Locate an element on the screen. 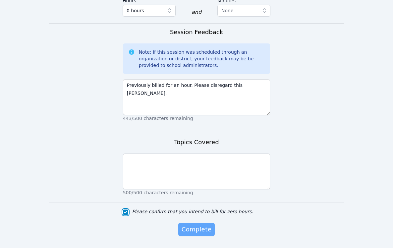 Image resolution: width=393 pixels, height=248 pixels. span: Complete is located at coordinates (197, 230).